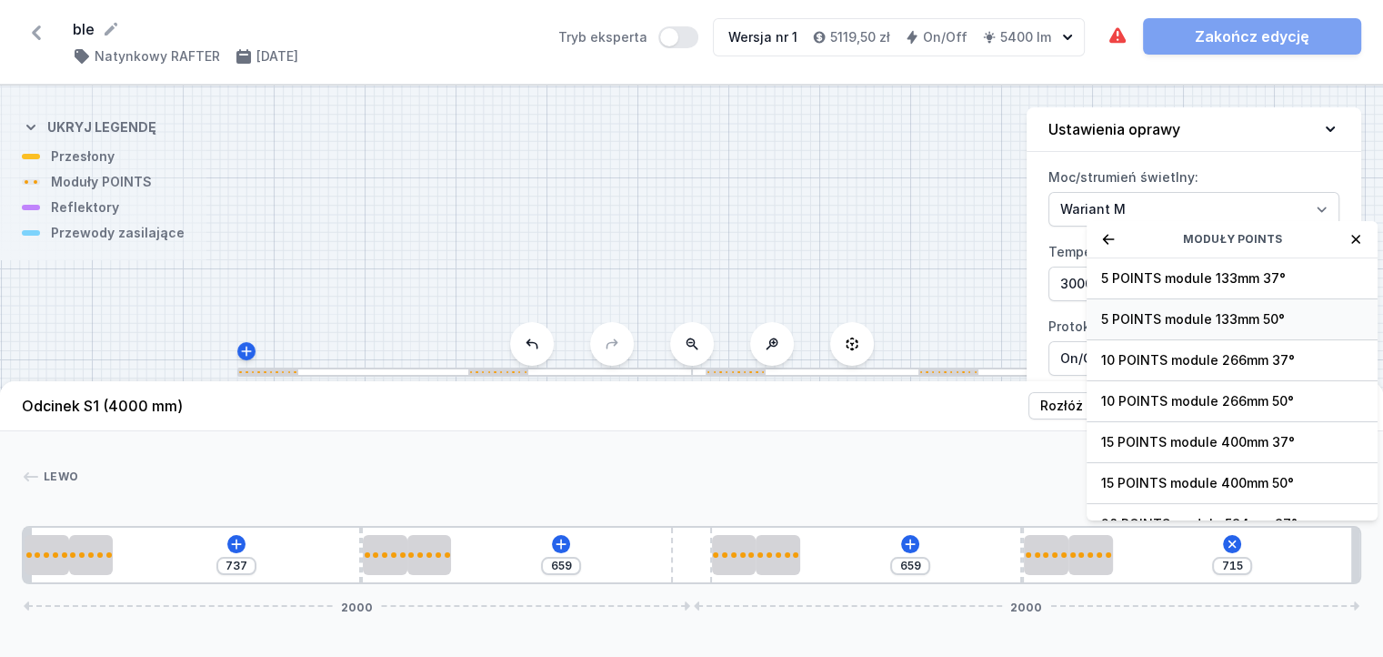 This screenshot has height=657, width=1383. Describe the element at coordinates (143, 406) in the screenshot. I see `span: (4000 mm)` at that location.